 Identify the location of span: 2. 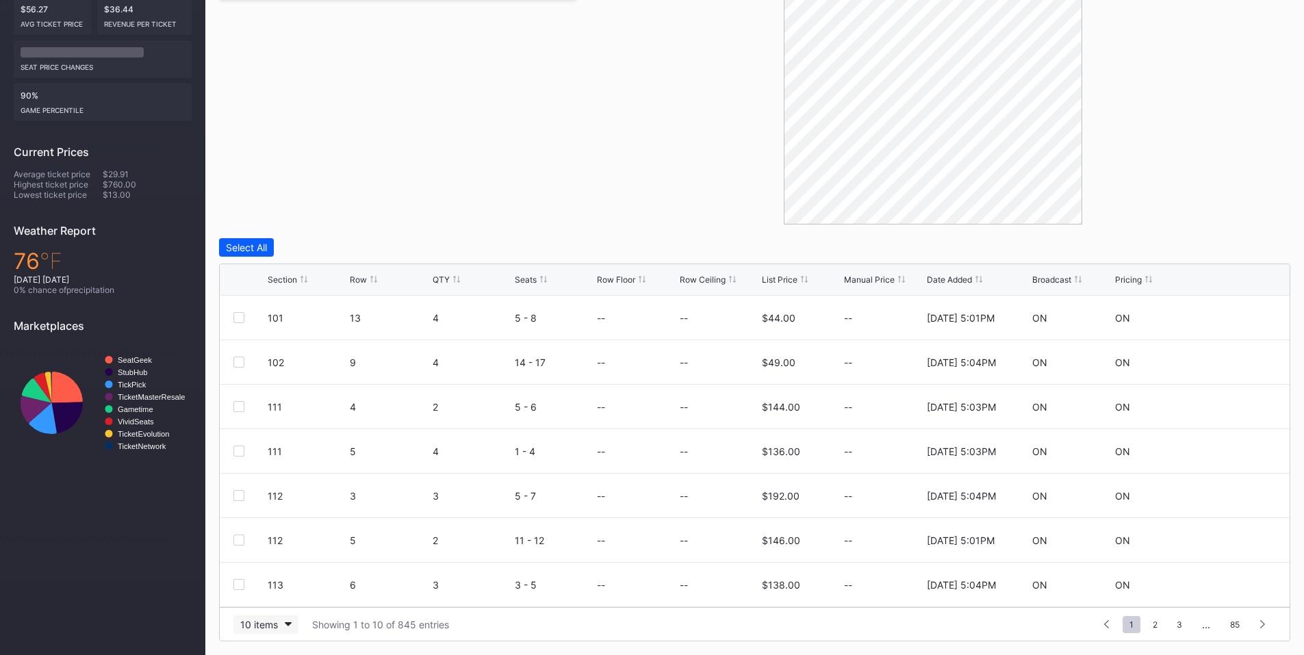
(1155, 624).